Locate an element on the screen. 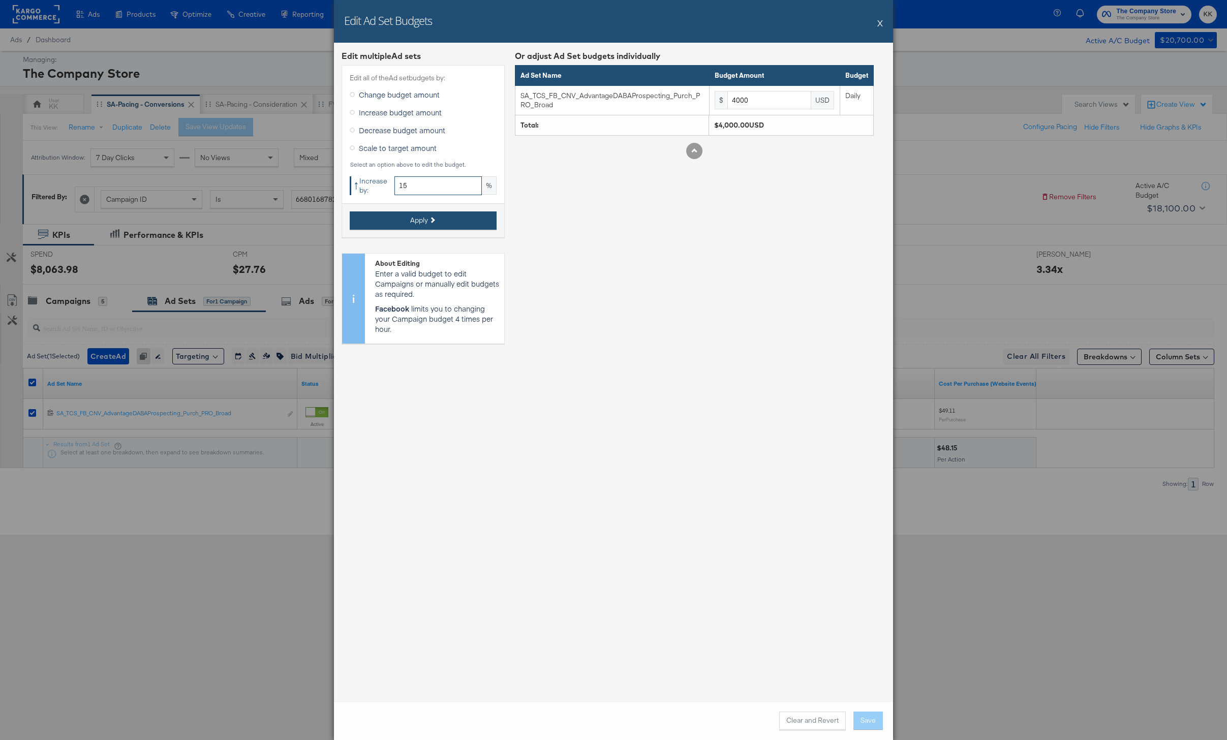 The width and height of the screenshot is (1227, 740). span: Increase budget amount is located at coordinates (400, 112).